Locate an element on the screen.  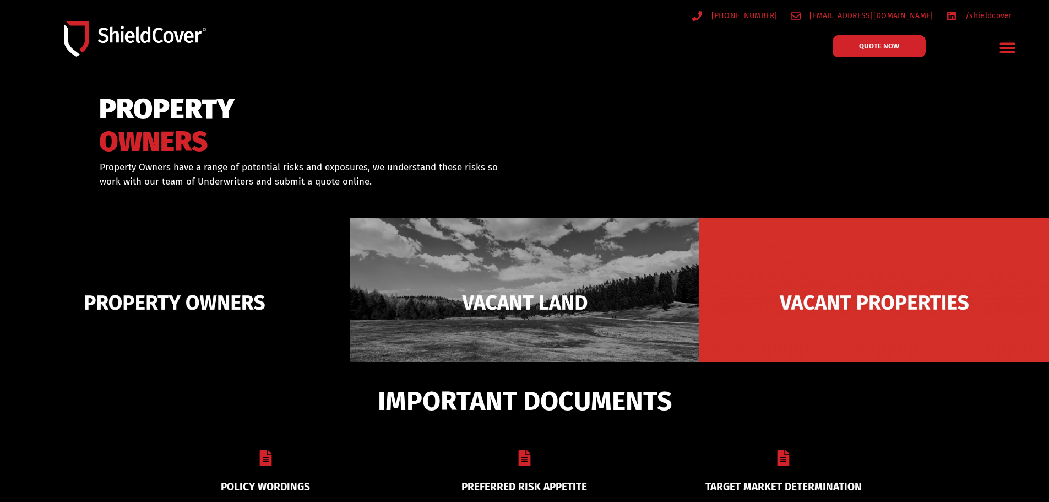
a: PREFERRED RISK APPETITE is located at coordinates (524, 486).